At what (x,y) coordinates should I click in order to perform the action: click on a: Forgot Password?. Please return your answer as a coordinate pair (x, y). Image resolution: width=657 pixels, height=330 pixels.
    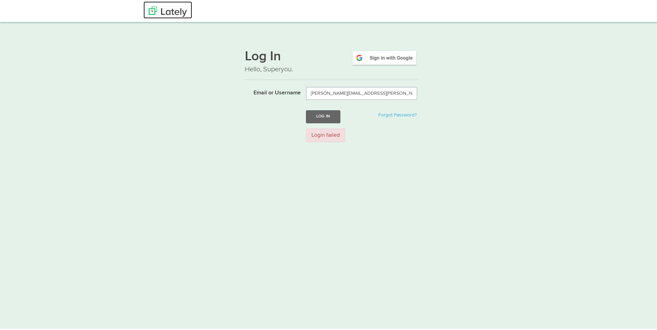
    Looking at the image, I should click on (397, 114).